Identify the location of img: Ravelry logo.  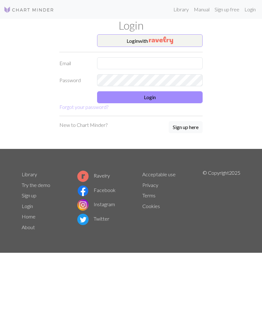
(83, 176).